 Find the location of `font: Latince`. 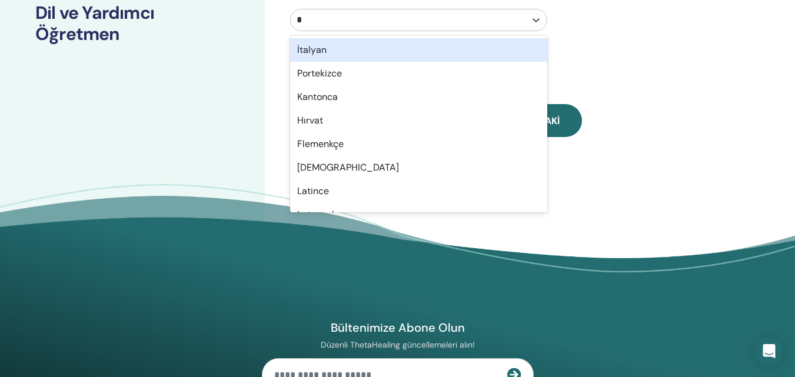

font: Latince is located at coordinates (313, 191).